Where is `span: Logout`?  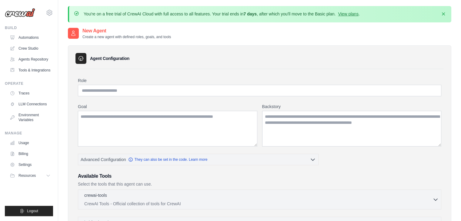 span: Logout is located at coordinates (32, 211).